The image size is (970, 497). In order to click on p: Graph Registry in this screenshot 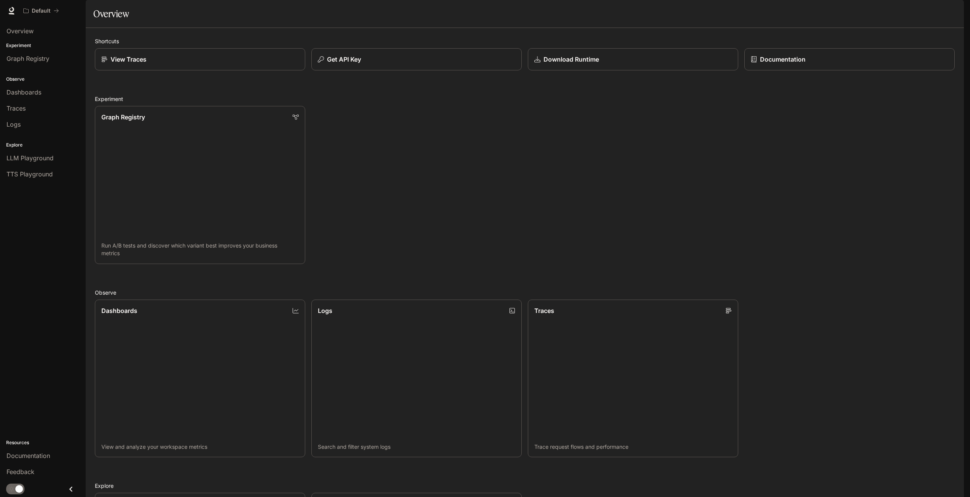, I will do `click(123, 117)`.